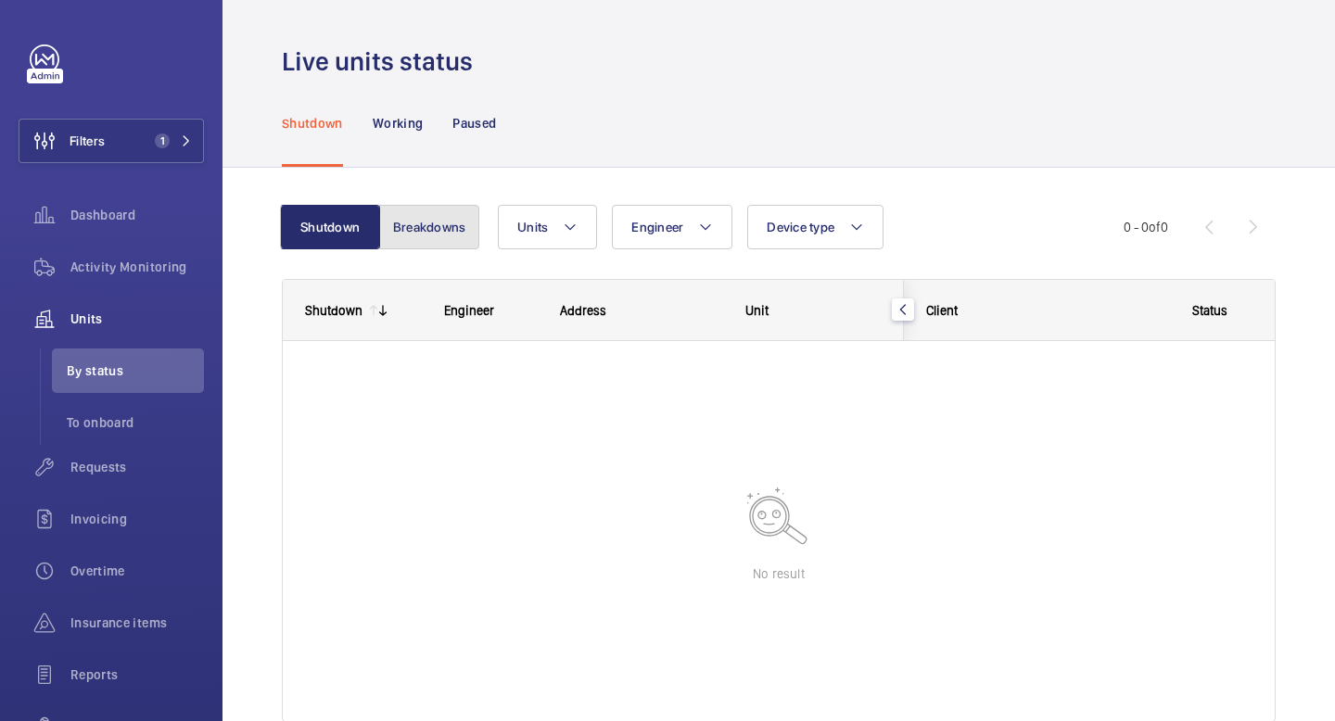 The width and height of the screenshot is (1335, 721). I want to click on p: Paused, so click(474, 123).